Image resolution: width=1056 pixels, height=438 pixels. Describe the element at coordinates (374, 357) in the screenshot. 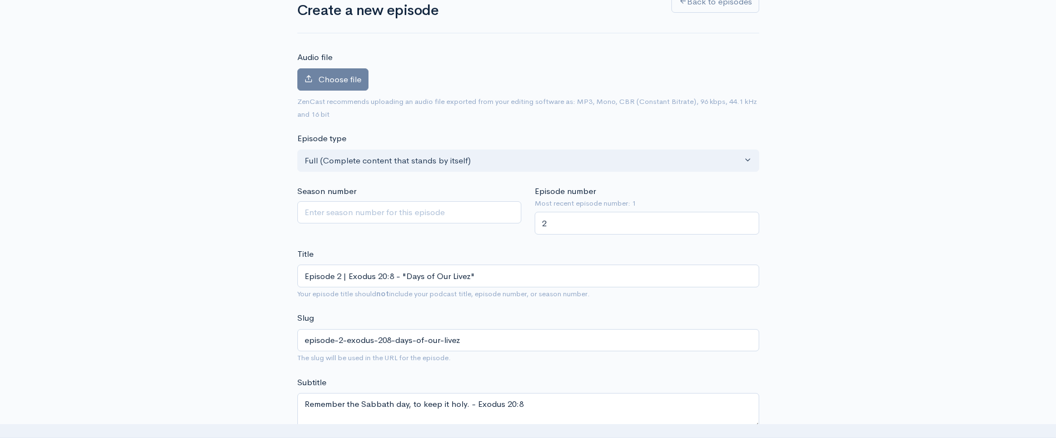

I see `small: The slug will be used in the URL for the episode.` at that location.